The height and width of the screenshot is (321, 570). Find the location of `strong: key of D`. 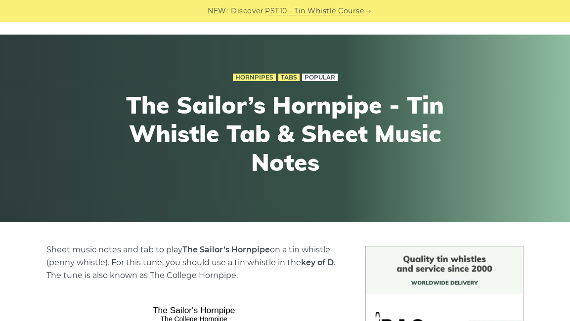

strong: key of D is located at coordinates (317, 263).